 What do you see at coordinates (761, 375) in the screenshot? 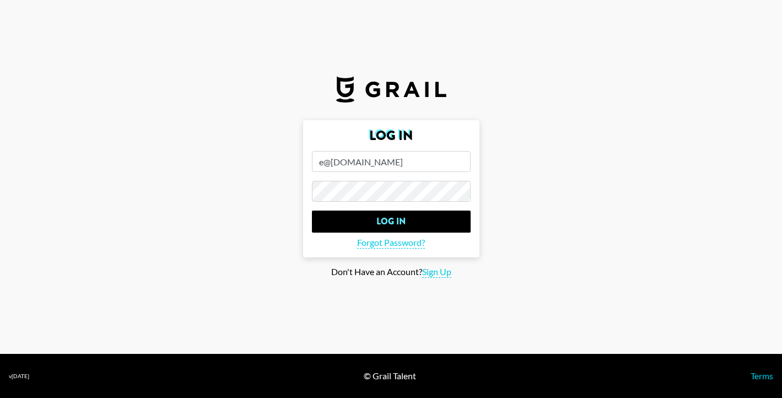
I see `a: Terms` at bounding box center [761, 375].